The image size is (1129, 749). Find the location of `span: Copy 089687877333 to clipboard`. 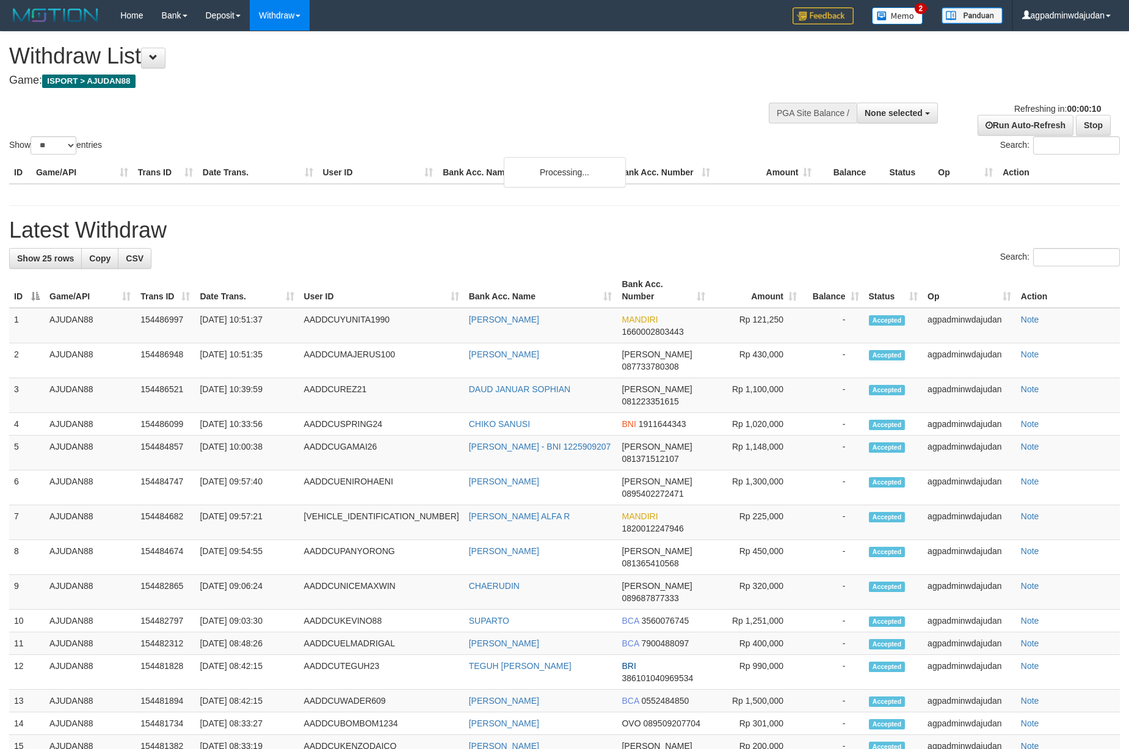

span: Copy 089687877333 to clipboard is located at coordinates (650, 598).